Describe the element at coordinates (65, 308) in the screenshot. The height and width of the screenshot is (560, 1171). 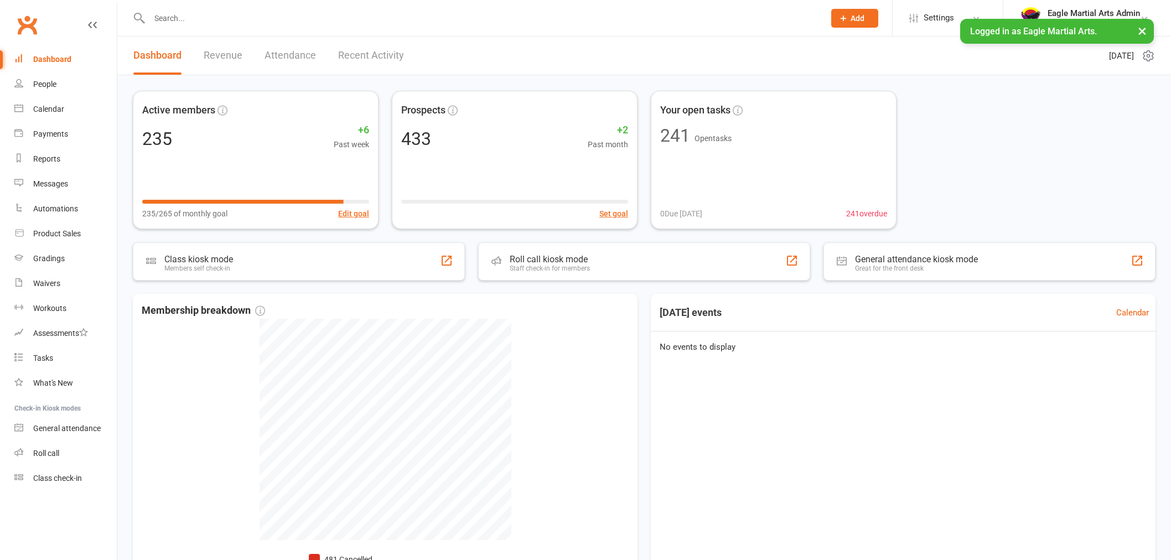
I see `a: Workouts` at that location.